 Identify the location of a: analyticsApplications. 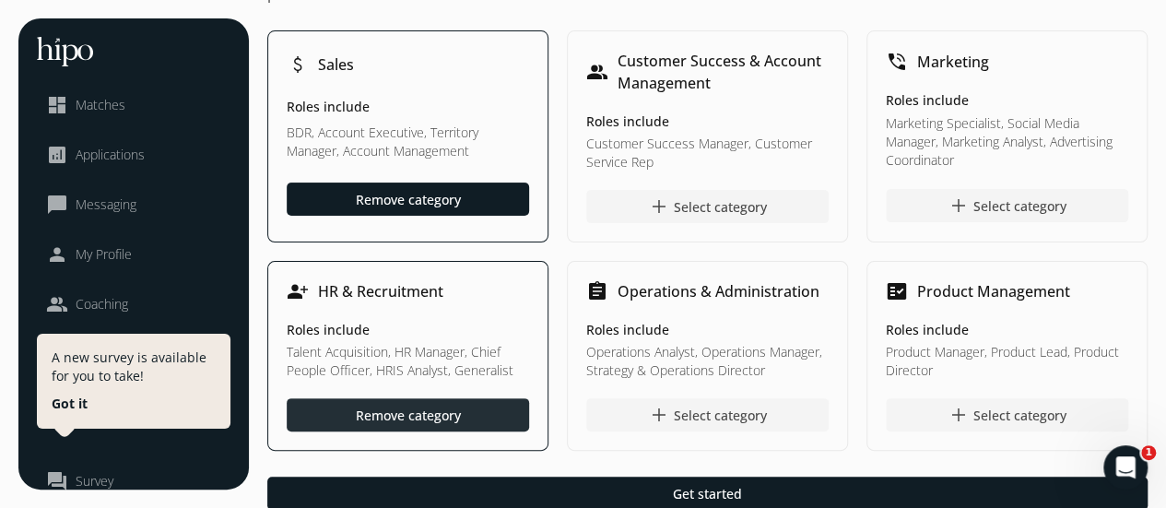
(134, 155).